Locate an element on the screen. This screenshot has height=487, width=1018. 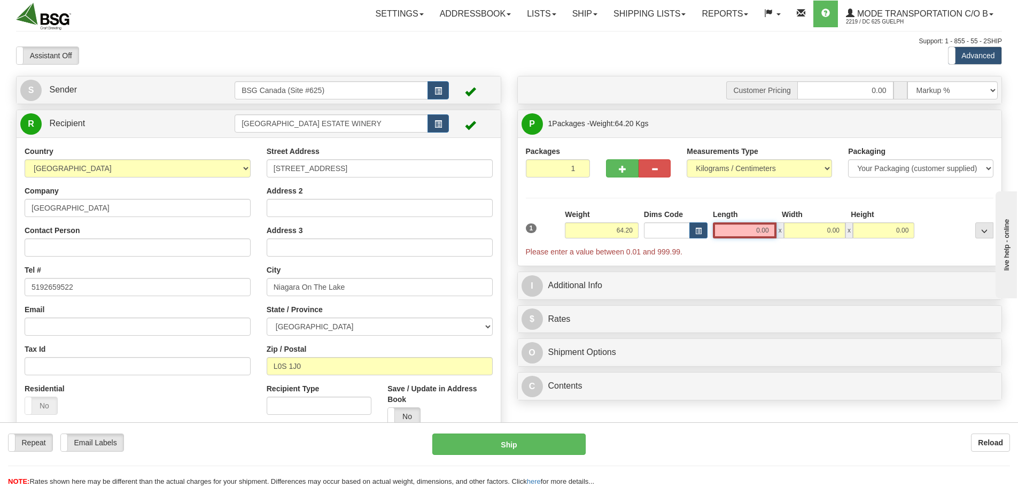
label: Zip / Postal is located at coordinates (286, 349).